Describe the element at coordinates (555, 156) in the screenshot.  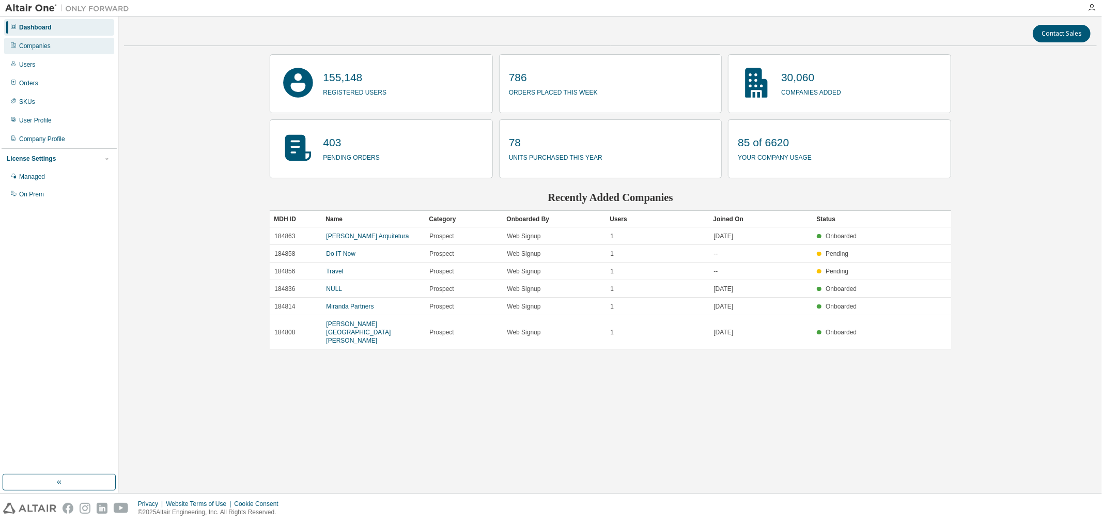
I see `p: units purchased this year` at that location.